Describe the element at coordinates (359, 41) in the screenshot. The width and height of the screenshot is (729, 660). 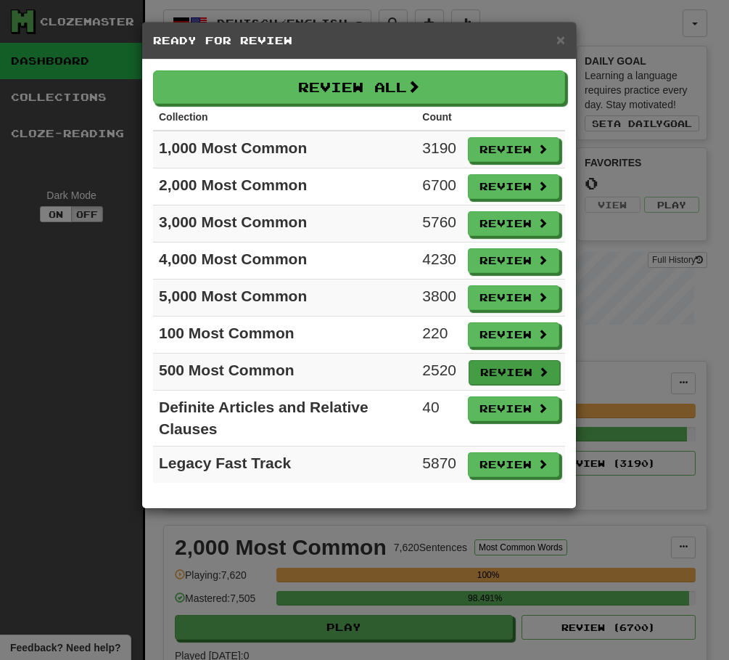
I see `h5: Ready for Review` at that location.